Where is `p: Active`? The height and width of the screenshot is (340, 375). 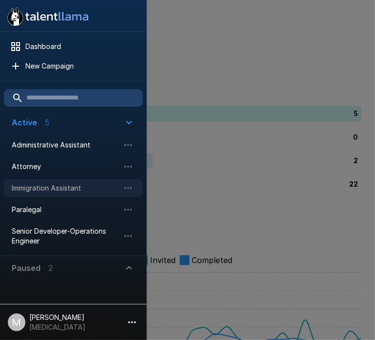 p: Active is located at coordinates (24, 122).